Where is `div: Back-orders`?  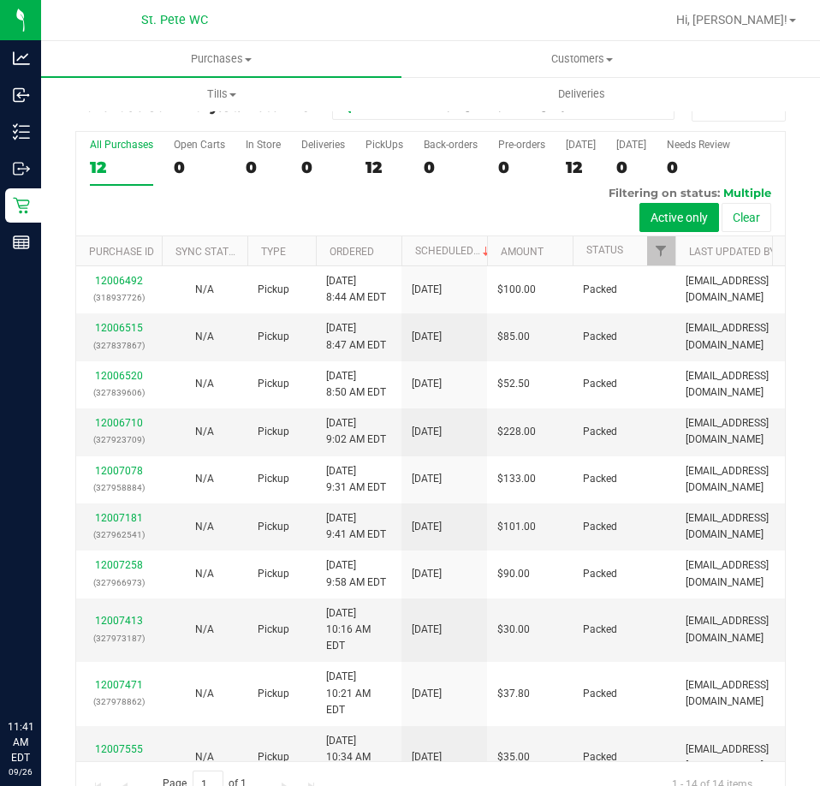
div: Back-orders is located at coordinates (450, 145).